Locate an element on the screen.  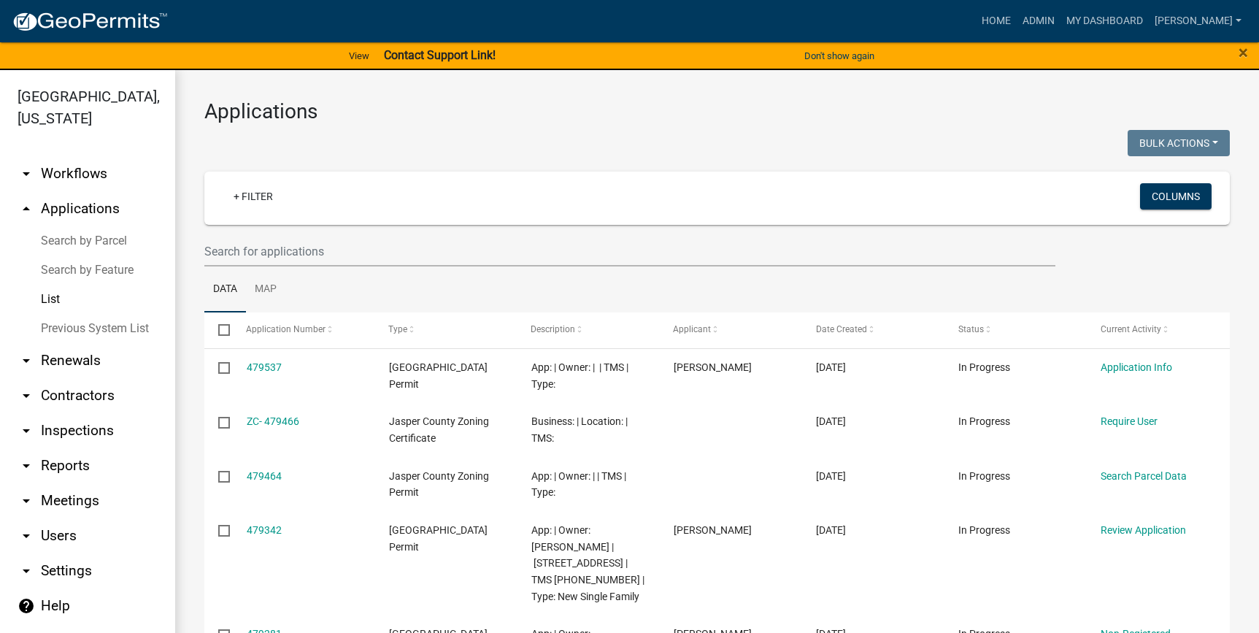
a: + Filter is located at coordinates (253, 196).